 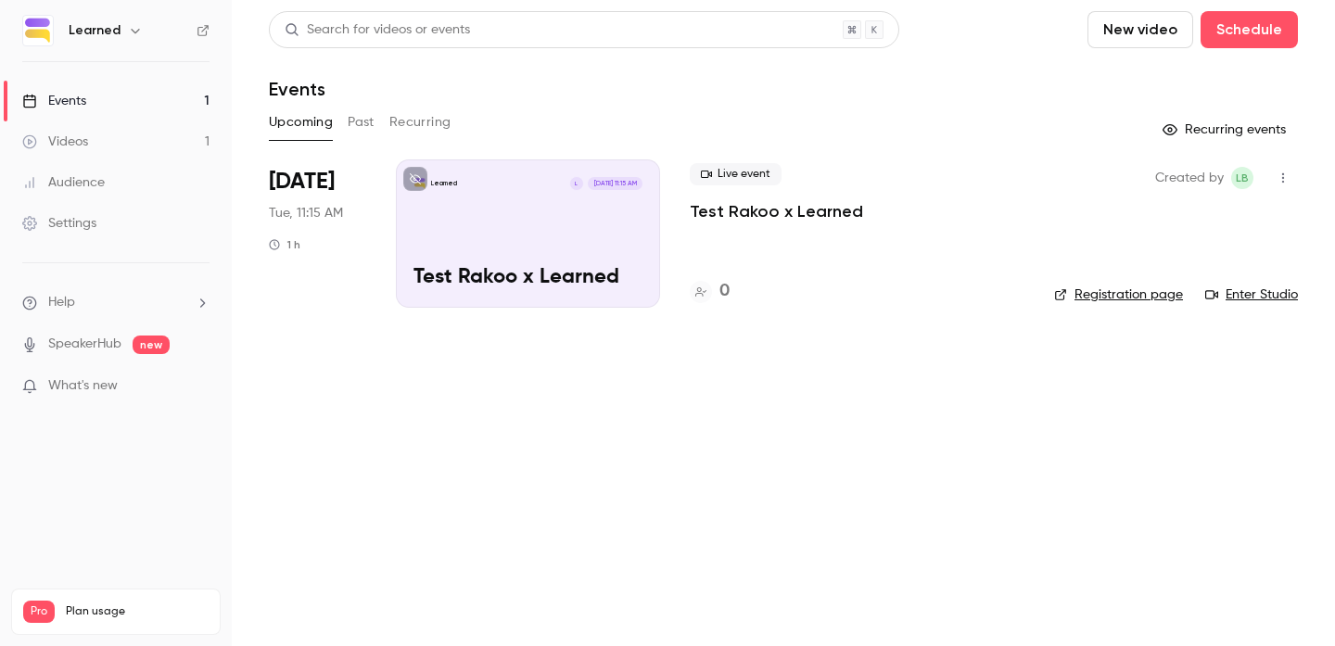 I want to click on a: 0, so click(x=709, y=291).